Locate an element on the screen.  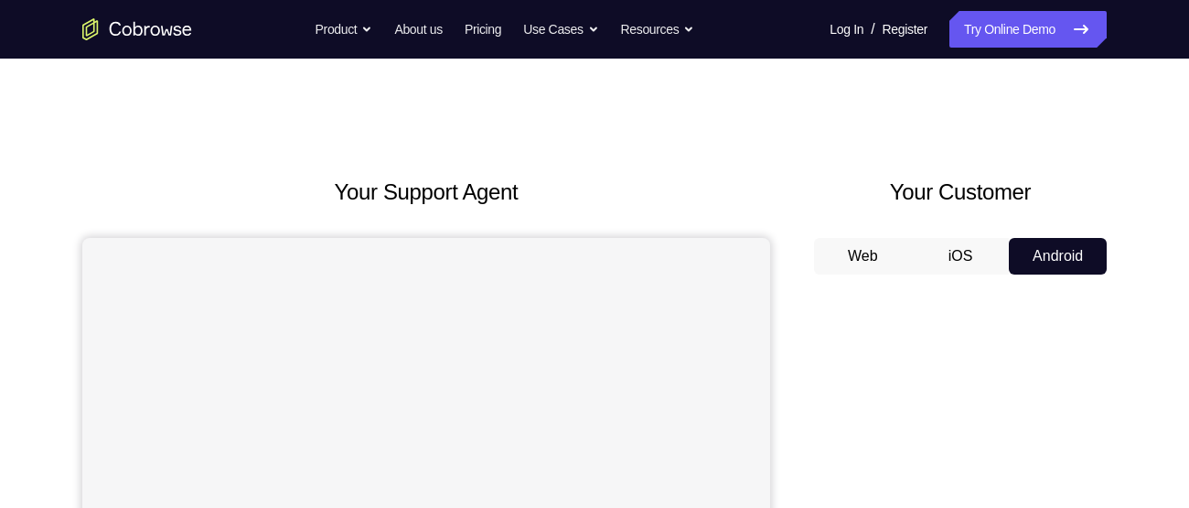
button: Web is located at coordinates (862, 256).